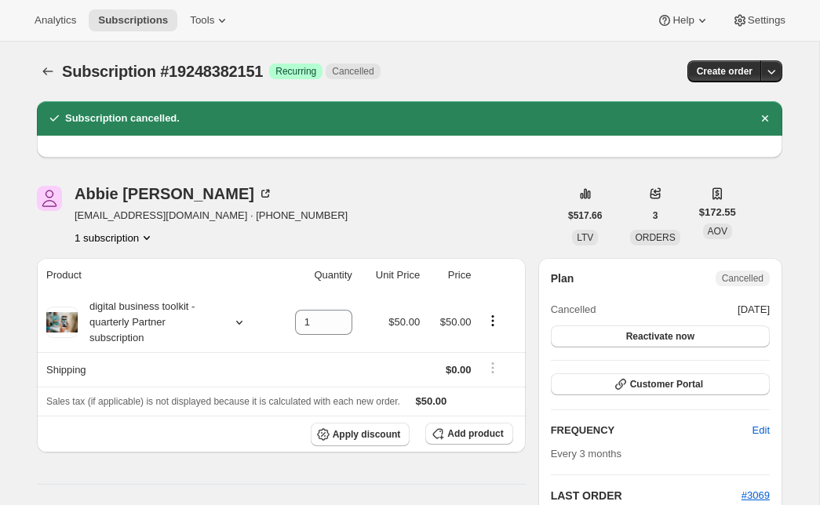 The height and width of the screenshot is (505, 820). I want to click on th: Product, so click(154, 275).